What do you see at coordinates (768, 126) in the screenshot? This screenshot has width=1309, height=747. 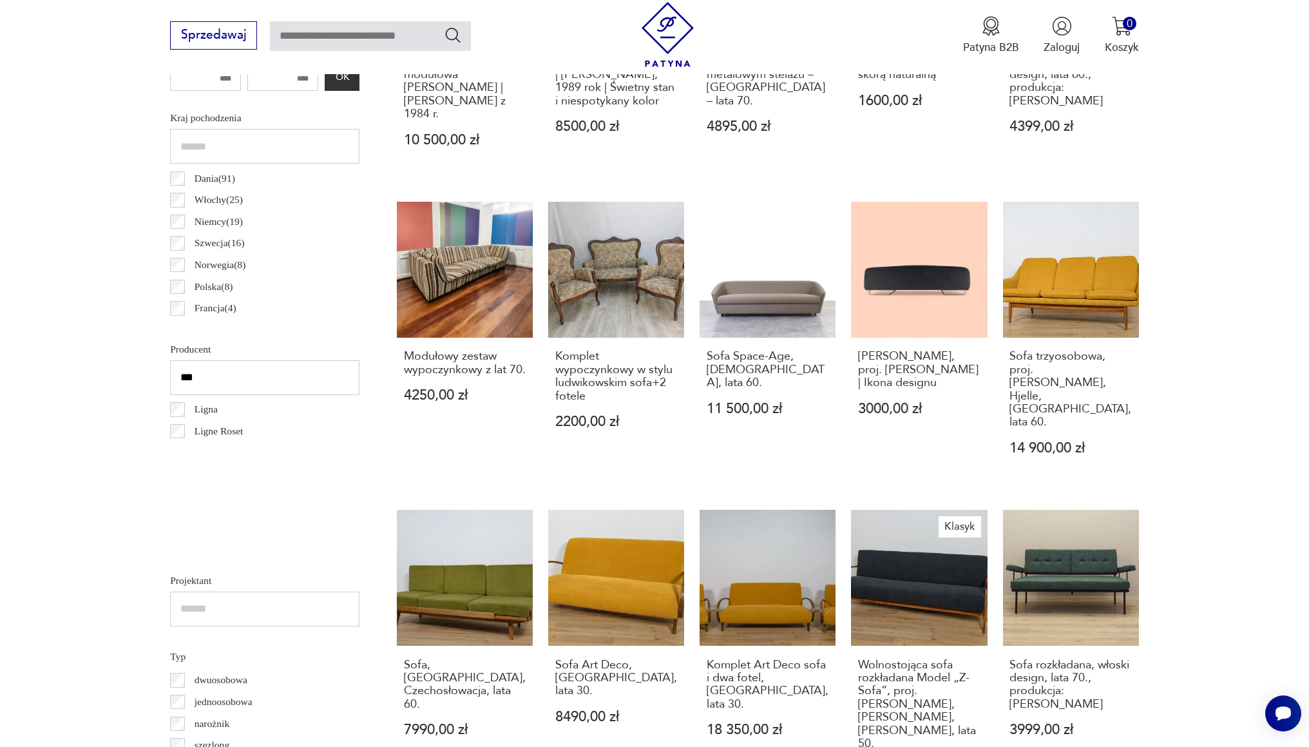 I see `p: 4895,00 zł` at bounding box center [768, 126].